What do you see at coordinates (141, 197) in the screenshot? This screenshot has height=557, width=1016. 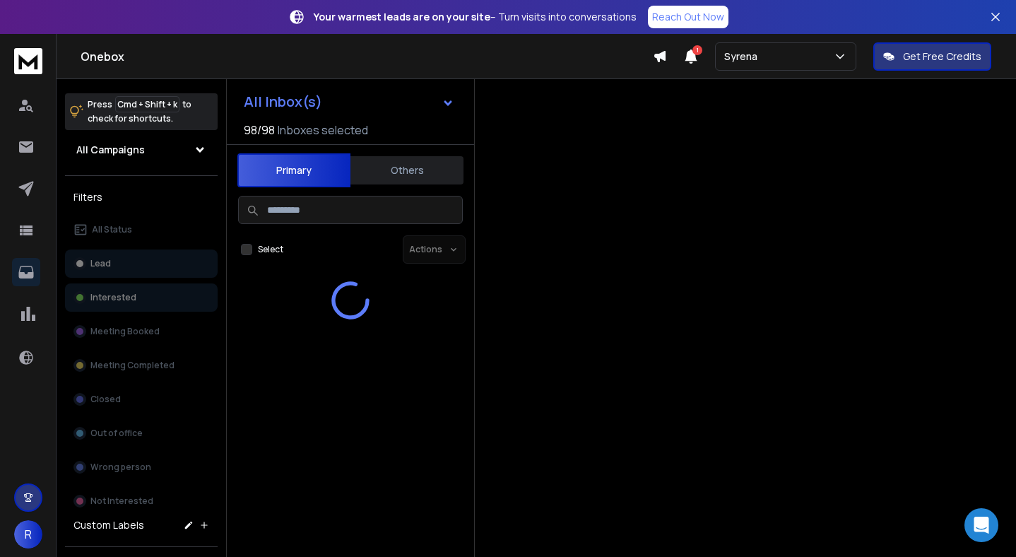 I see `h3: Filters` at bounding box center [141, 197].